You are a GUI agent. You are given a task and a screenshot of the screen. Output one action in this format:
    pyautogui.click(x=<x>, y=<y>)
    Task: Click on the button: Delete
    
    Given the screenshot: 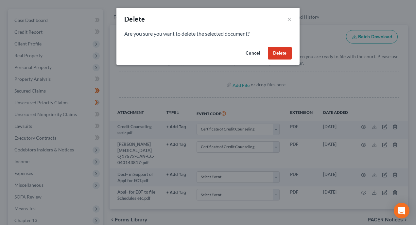 What is the action you would take?
    pyautogui.click(x=280, y=53)
    